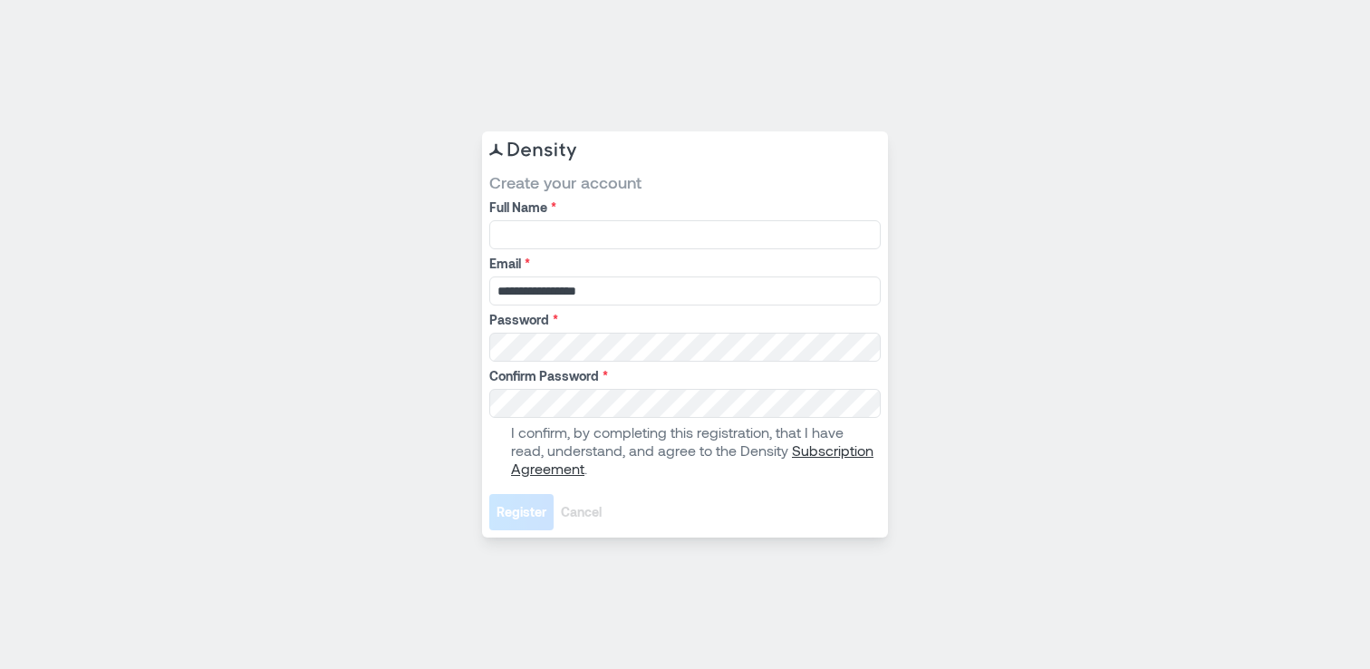  Describe the element at coordinates (521, 512) in the screenshot. I see `button: Register` at that location.